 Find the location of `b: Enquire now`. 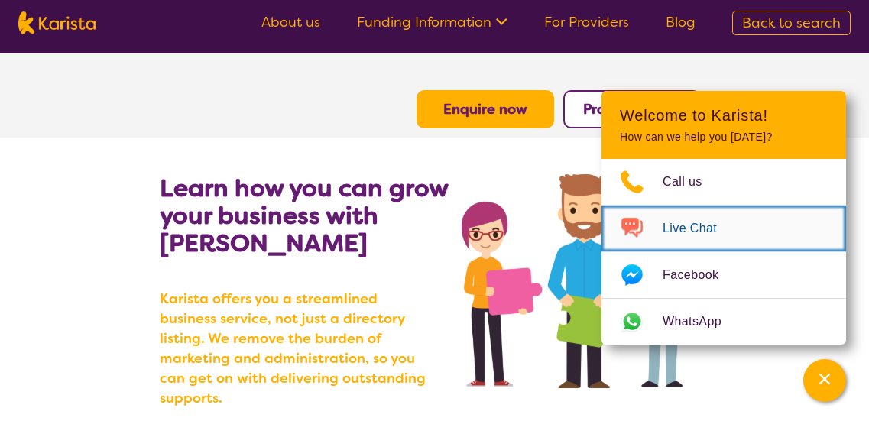

b: Enquire now is located at coordinates (485, 109).